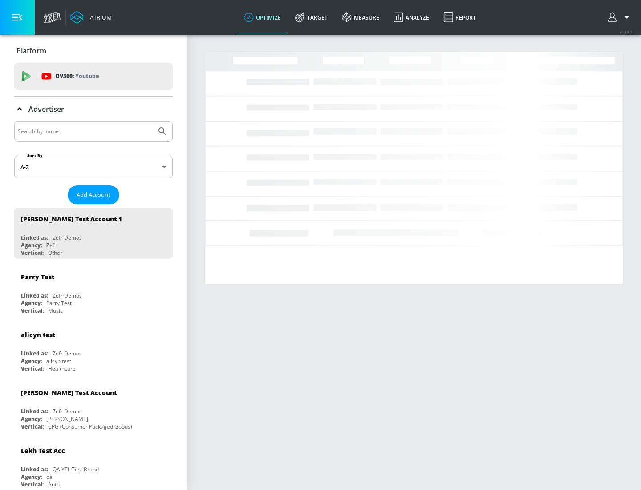 The width and height of the screenshot is (641, 490). I want to click on p: Youtube, so click(87, 76).